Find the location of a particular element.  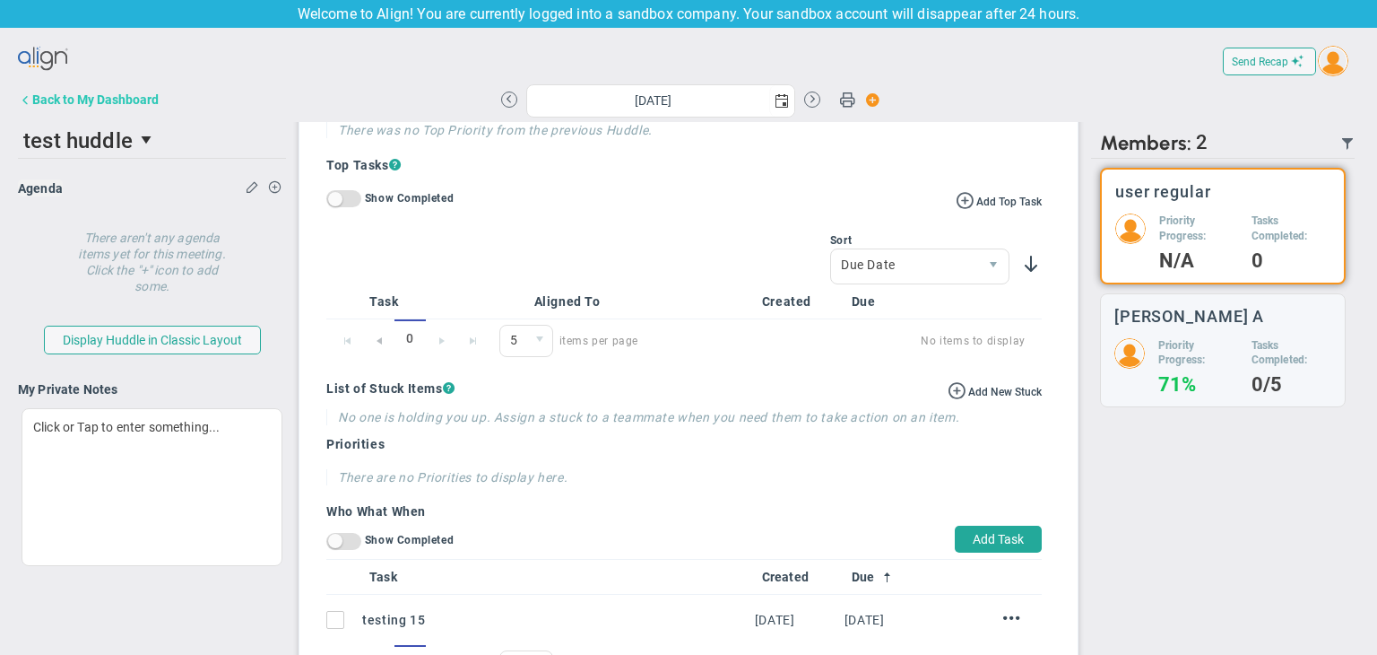

label: Show Completed is located at coordinates (409, 198).